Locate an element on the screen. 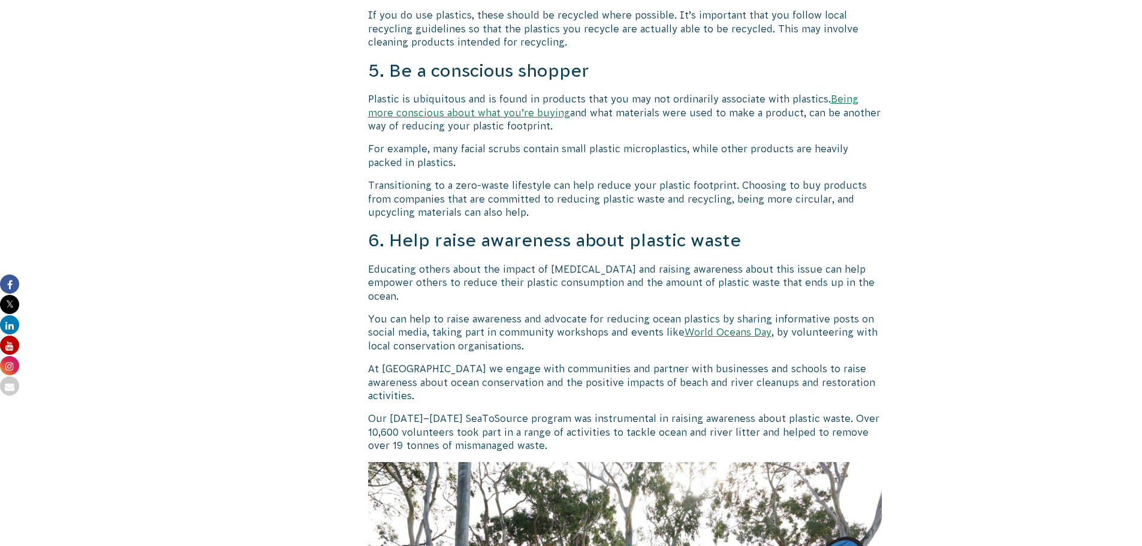  p: If you do use plastics, these should be recycled where possible. It’s important that you follow l... is located at coordinates (625, 28).